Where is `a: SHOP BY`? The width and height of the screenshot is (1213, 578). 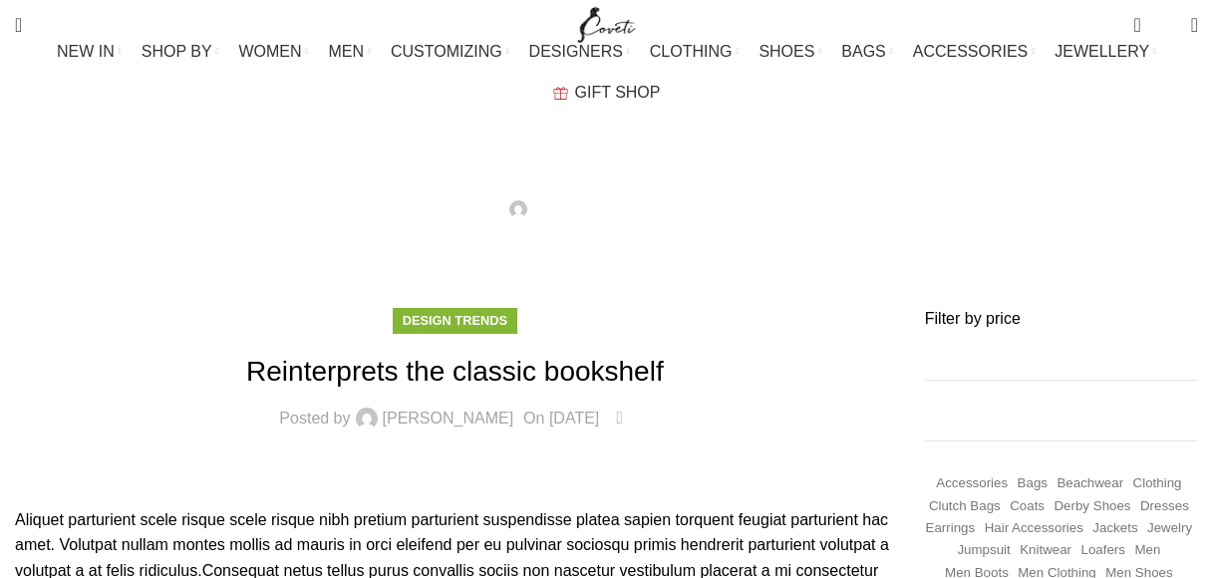 a: SHOP BY is located at coordinates (180, 52).